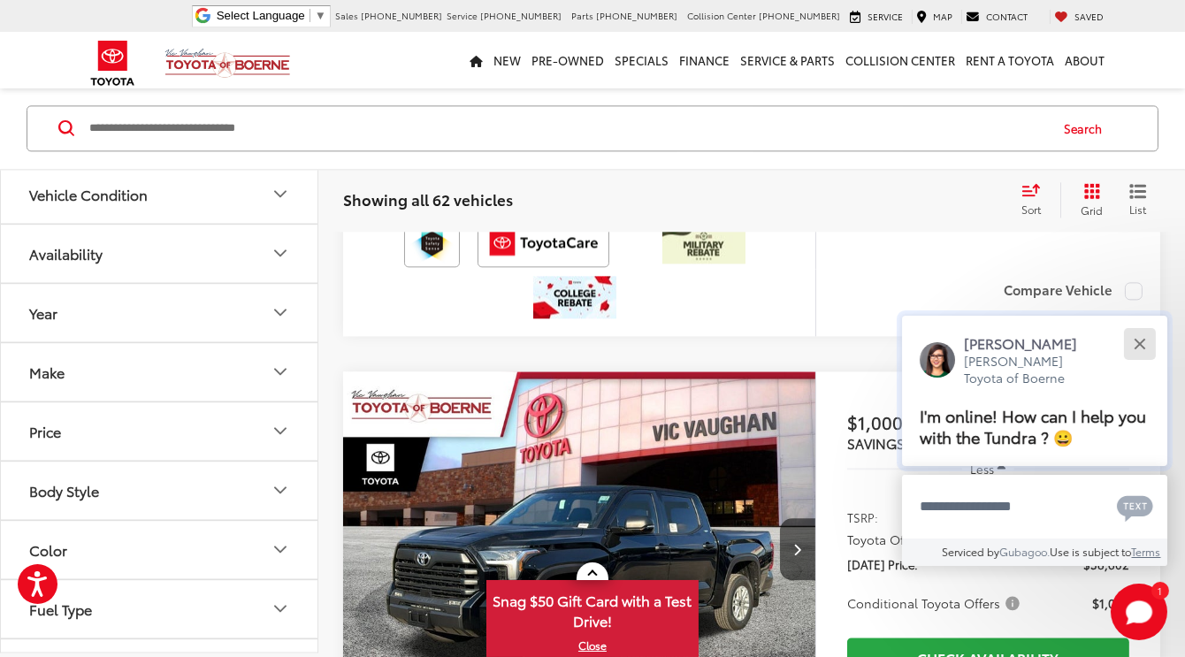 The height and width of the screenshot is (657, 1185). What do you see at coordinates (876, 443) in the screenshot?
I see `span: SAVINGS` at bounding box center [876, 443].